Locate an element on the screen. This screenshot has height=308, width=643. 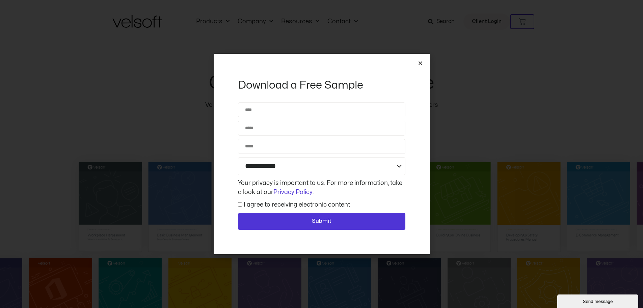
h2: Download a Free Sample is located at coordinates (322, 85).